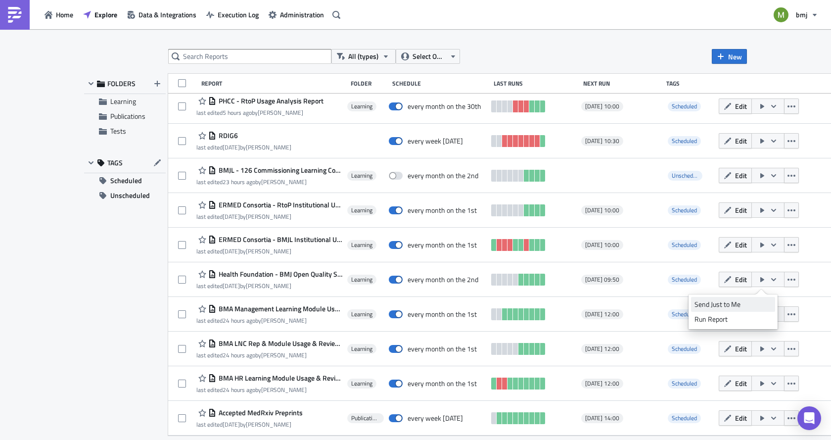  I want to click on time: 2025-08-21T11:56:12Z, so click(231, 147).